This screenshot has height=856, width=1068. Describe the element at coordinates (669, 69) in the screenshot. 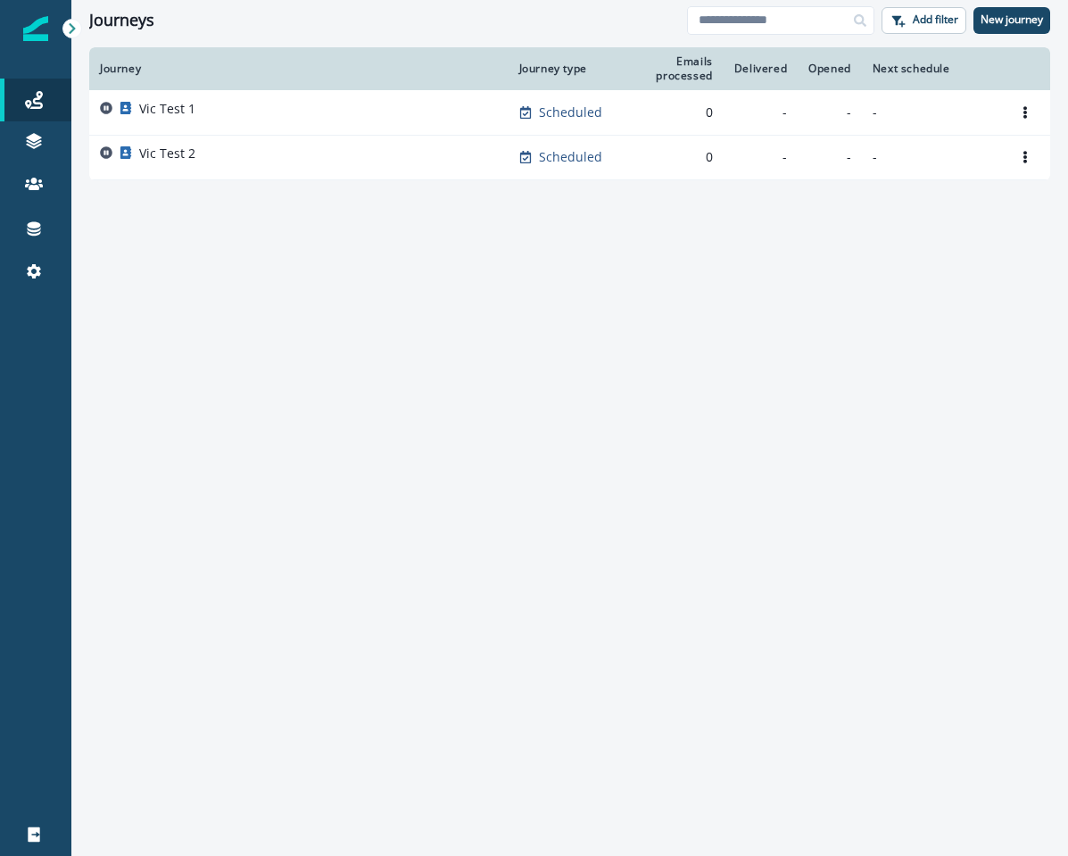

I see `div: Emails processed` at that location.